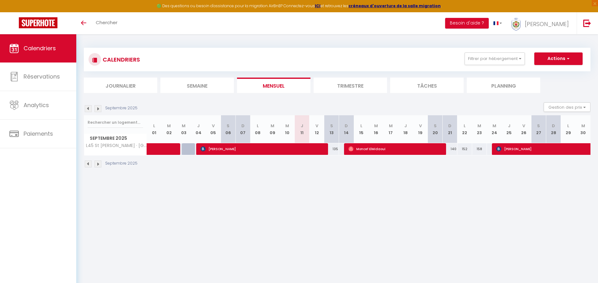 This screenshot has height=283, width=598. What do you see at coordinates (361, 129) in the screenshot?
I see `th: 15` at bounding box center [361, 129].